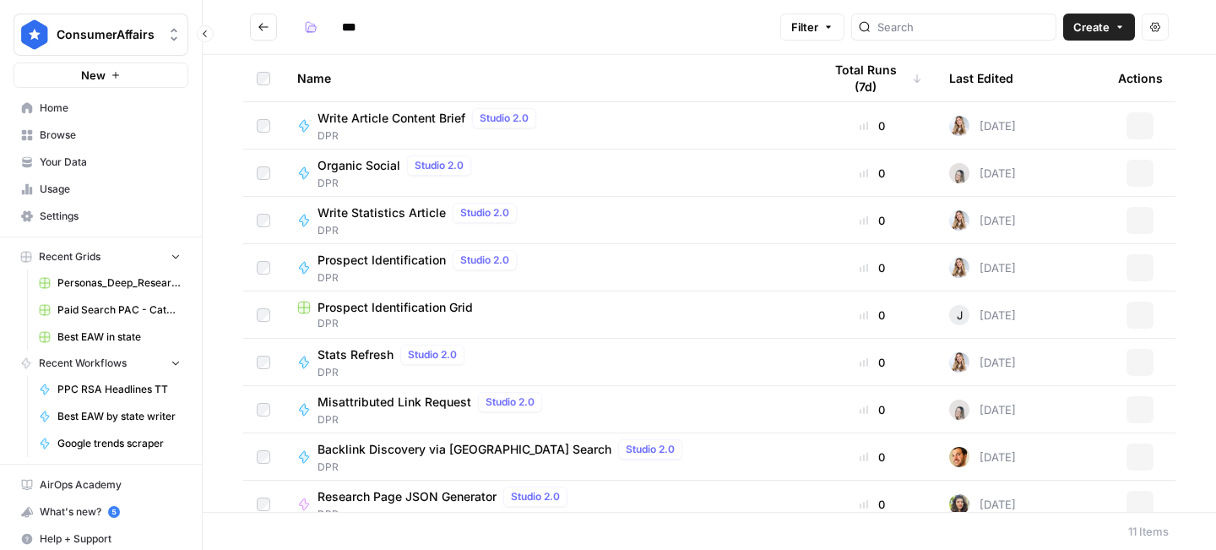 The width and height of the screenshot is (1216, 550). What do you see at coordinates (100, 162) in the screenshot?
I see `a: Your Data` at bounding box center [100, 162].